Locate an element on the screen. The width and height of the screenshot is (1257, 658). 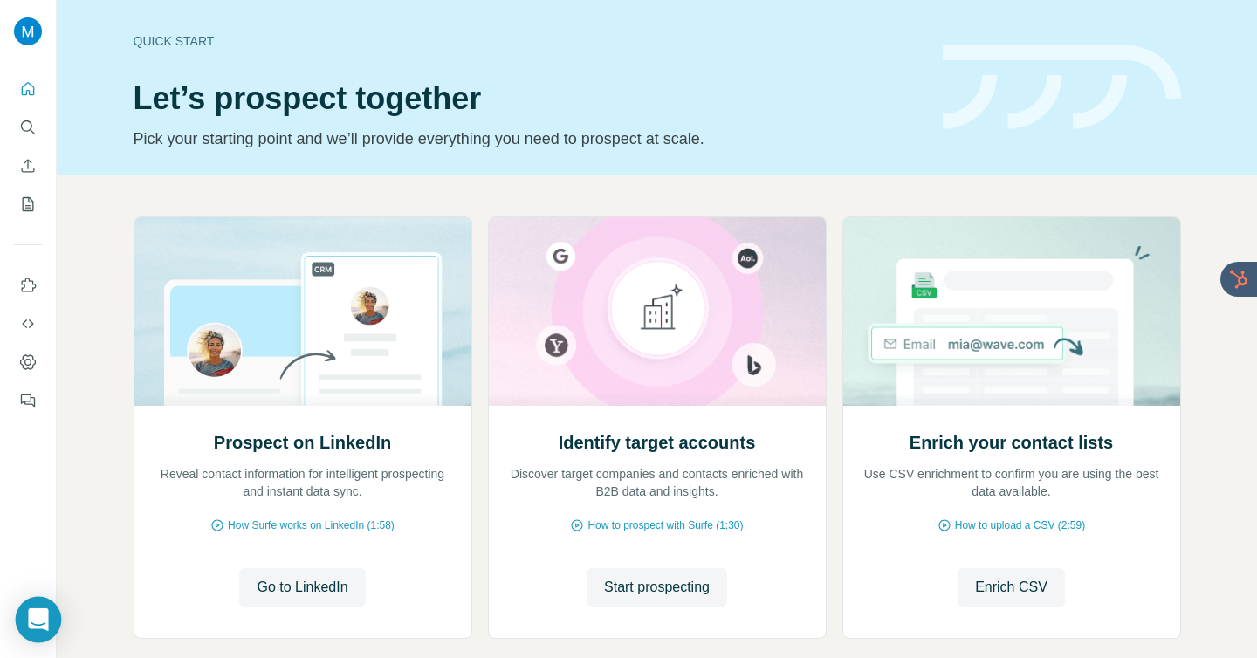
img: Avatar is located at coordinates (28, 31).